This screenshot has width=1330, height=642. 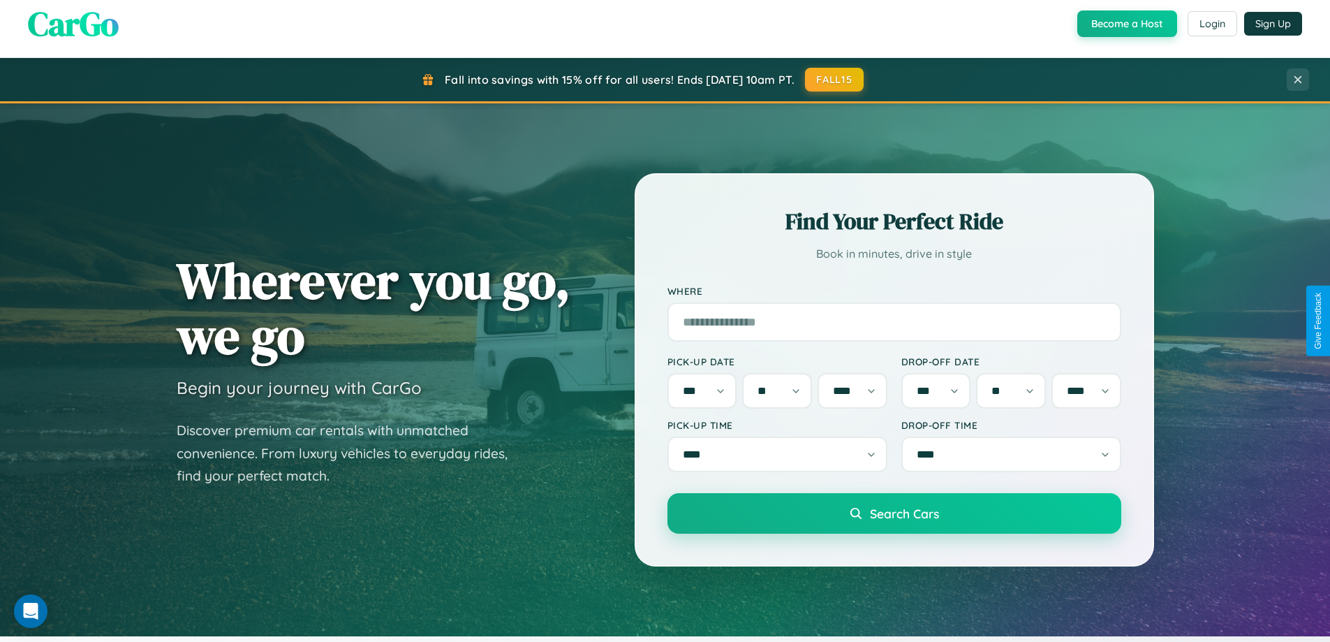 I want to click on h1: Wherever you go, we go, so click(x=373, y=308).